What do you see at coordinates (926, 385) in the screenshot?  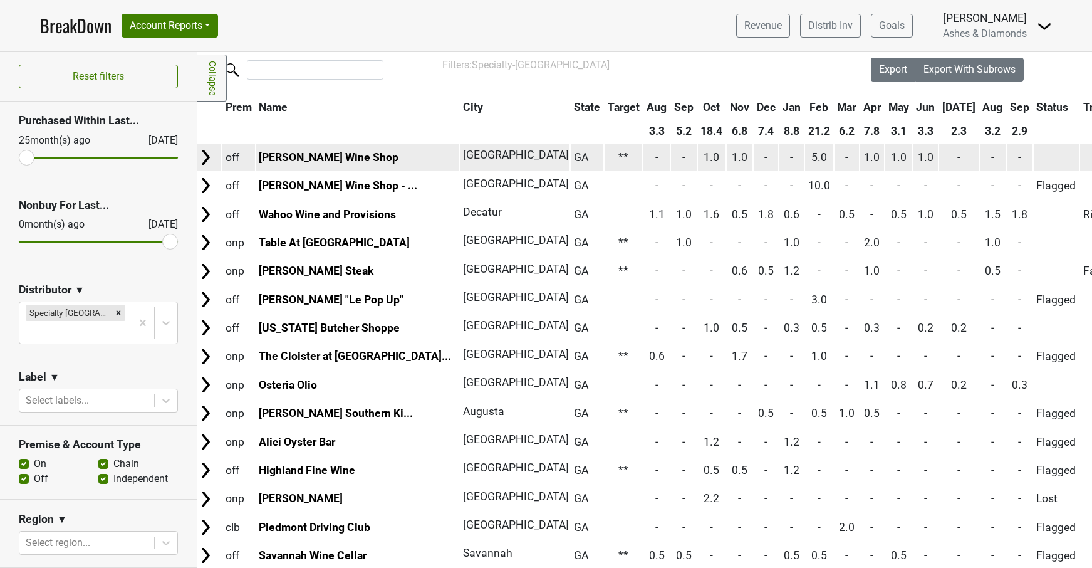 I see `span: 0.7` at bounding box center [926, 385].